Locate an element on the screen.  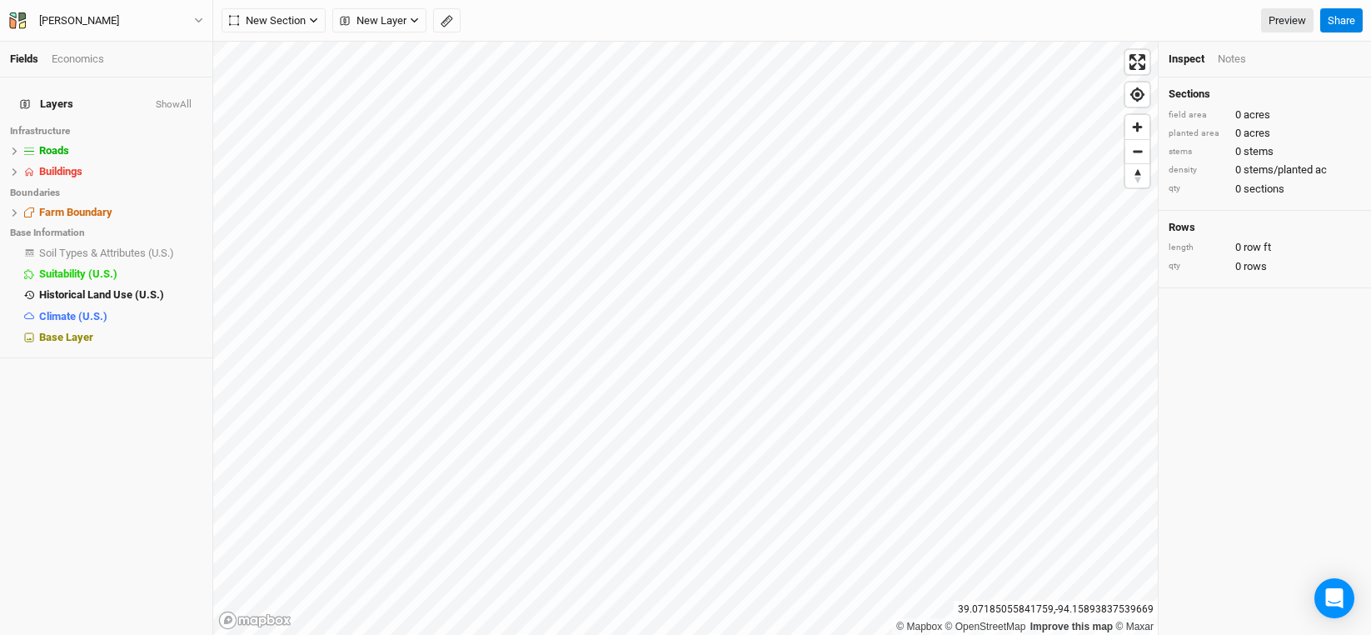
span: rows is located at coordinates (1255, 267).